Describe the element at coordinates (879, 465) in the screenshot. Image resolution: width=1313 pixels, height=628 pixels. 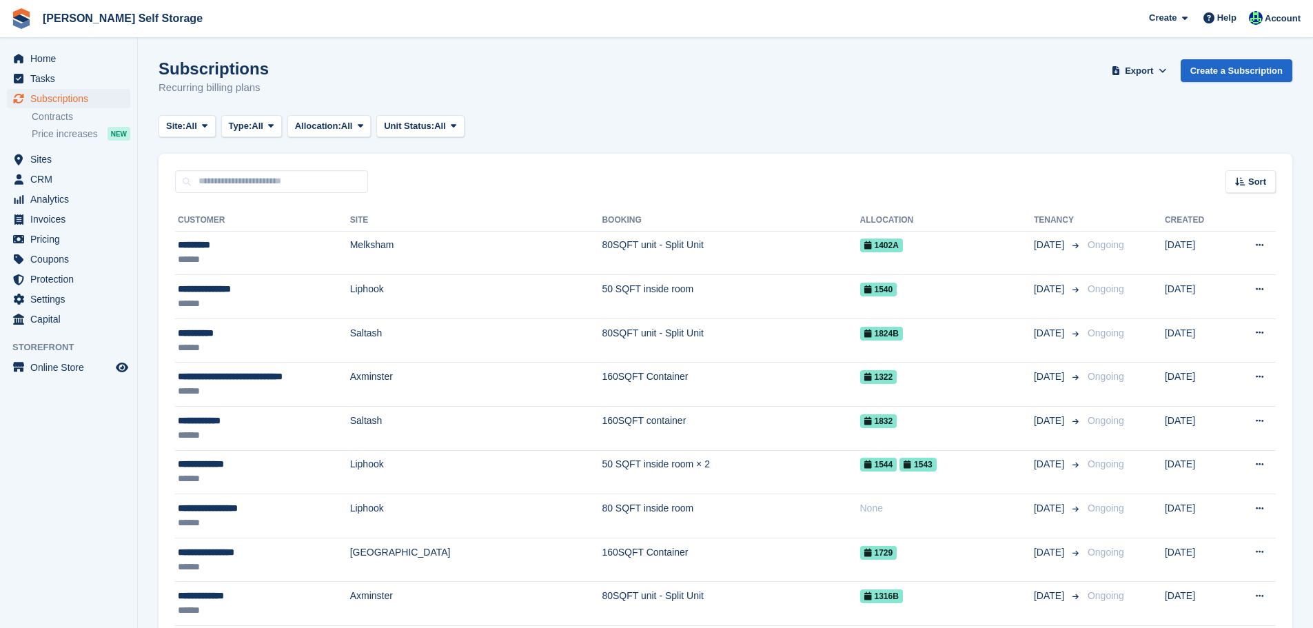
I see `span: 1544` at that location.